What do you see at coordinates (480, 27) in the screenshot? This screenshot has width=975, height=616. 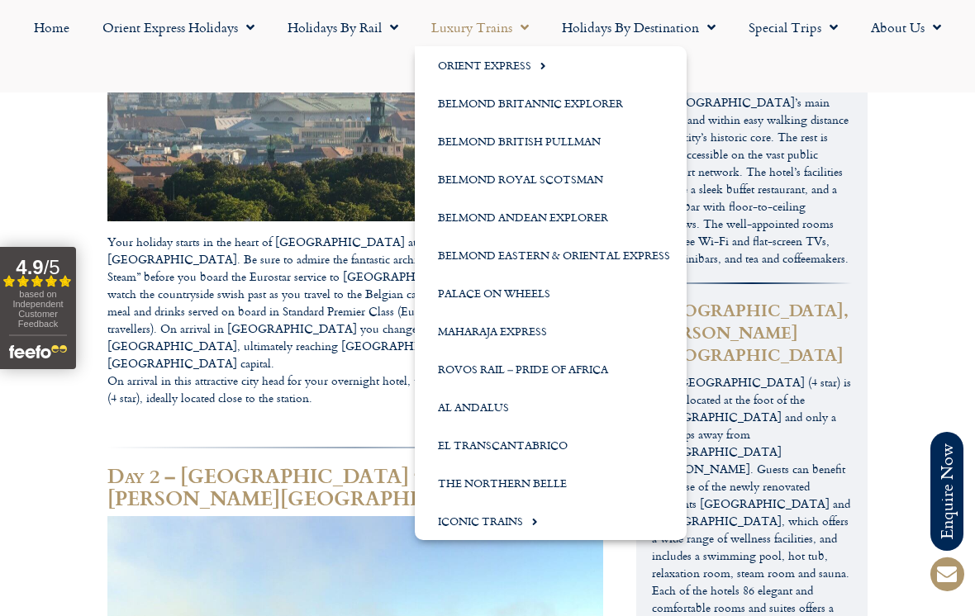 I see `a: Luxury Trains` at bounding box center [480, 27].